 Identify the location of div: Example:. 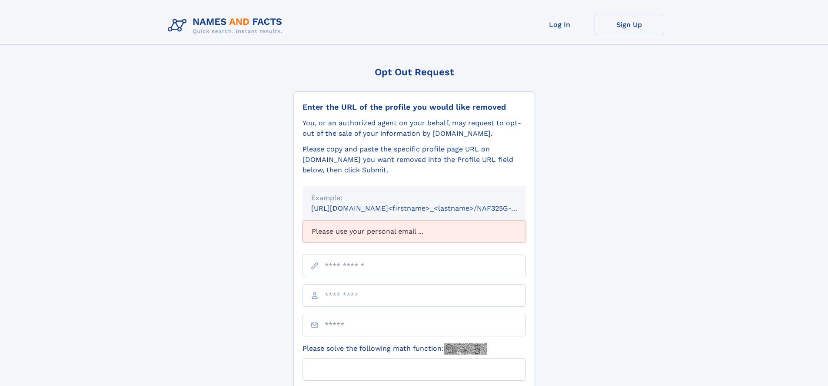
(414, 198).